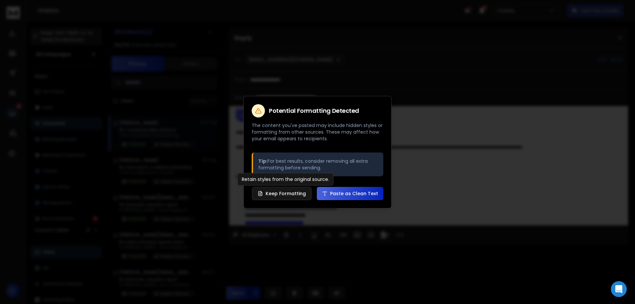  I want to click on strong: Tip:, so click(263, 161).